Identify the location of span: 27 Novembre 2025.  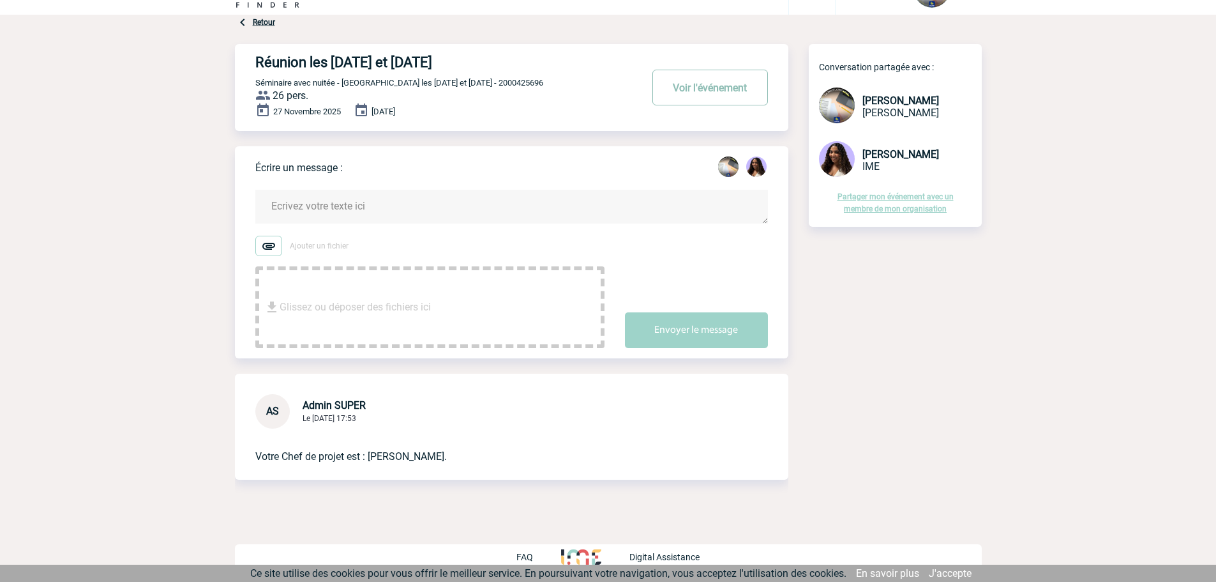
(307, 111).